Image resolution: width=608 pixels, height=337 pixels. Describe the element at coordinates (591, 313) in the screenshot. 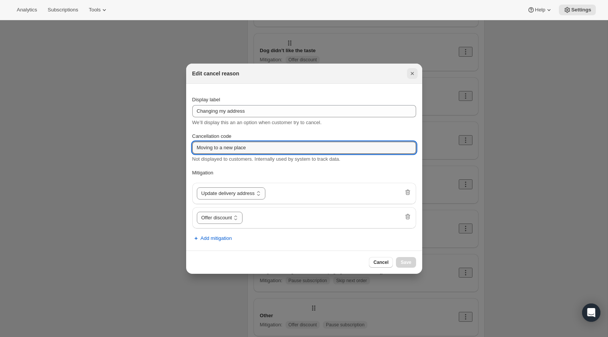

I see `div: Open Intercom Messenger` at that location.